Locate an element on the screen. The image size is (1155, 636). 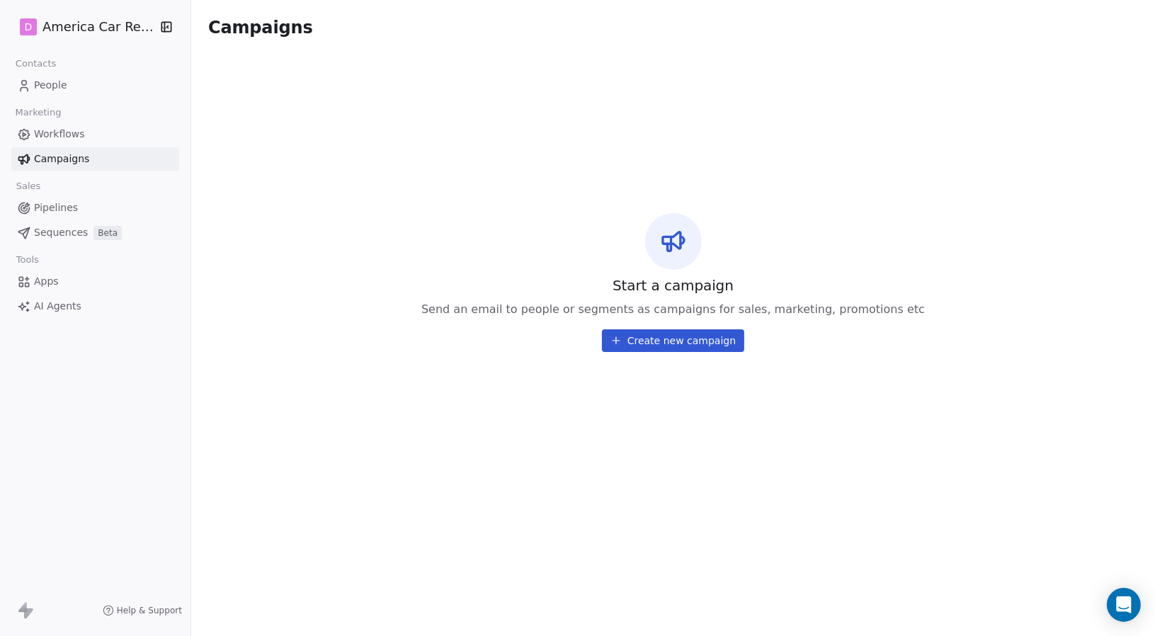
a: Help & Support is located at coordinates (142, 610).